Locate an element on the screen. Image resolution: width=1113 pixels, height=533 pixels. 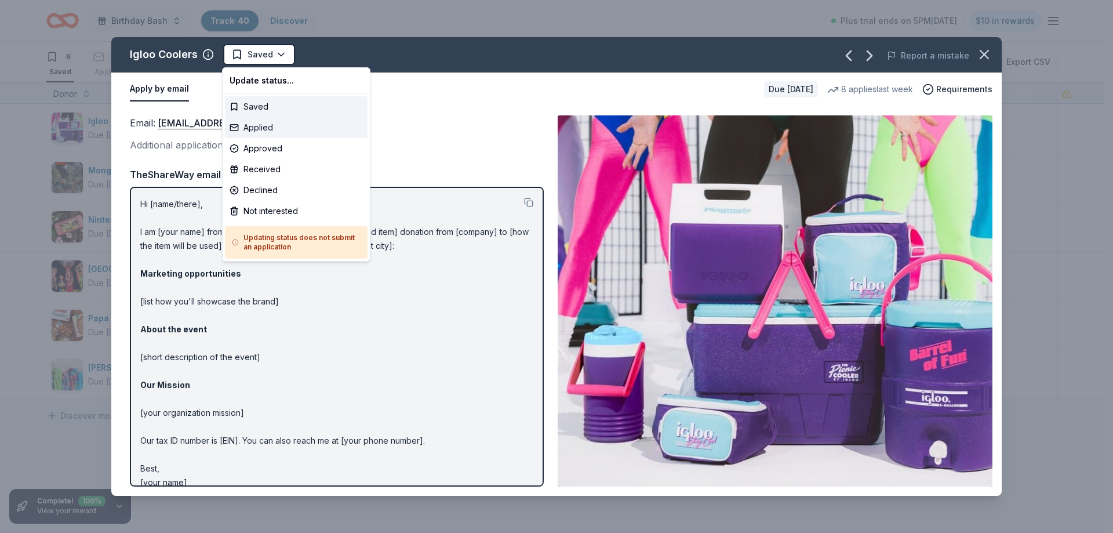
div: Received is located at coordinates (296, 169).